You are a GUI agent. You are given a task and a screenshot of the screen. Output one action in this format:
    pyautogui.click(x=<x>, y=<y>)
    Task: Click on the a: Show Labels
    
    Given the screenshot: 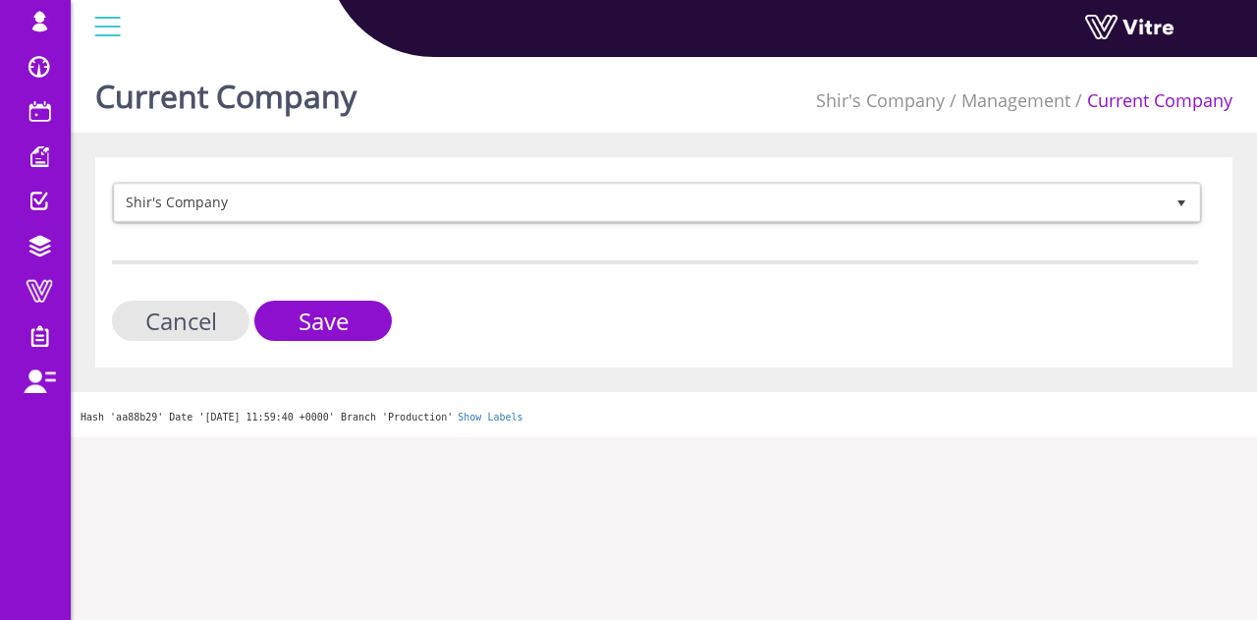 What is the action you would take?
    pyautogui.click(x=490, y=416)
    